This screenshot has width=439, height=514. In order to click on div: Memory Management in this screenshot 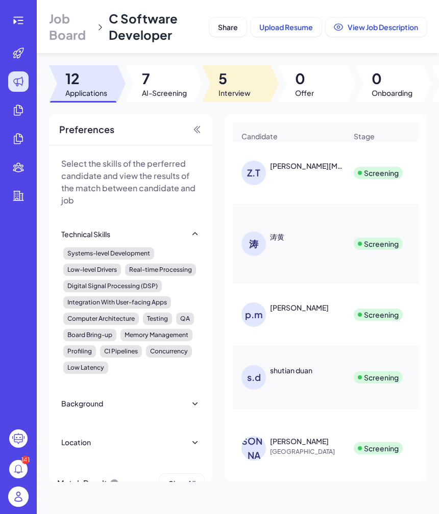, I will do `click(156, 335)`.